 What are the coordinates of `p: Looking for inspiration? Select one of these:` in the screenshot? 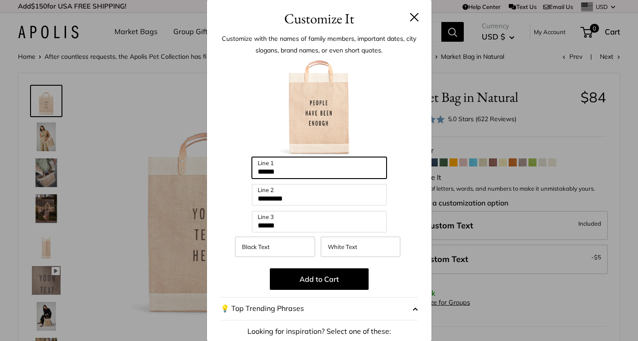 It's located at (319, 332).